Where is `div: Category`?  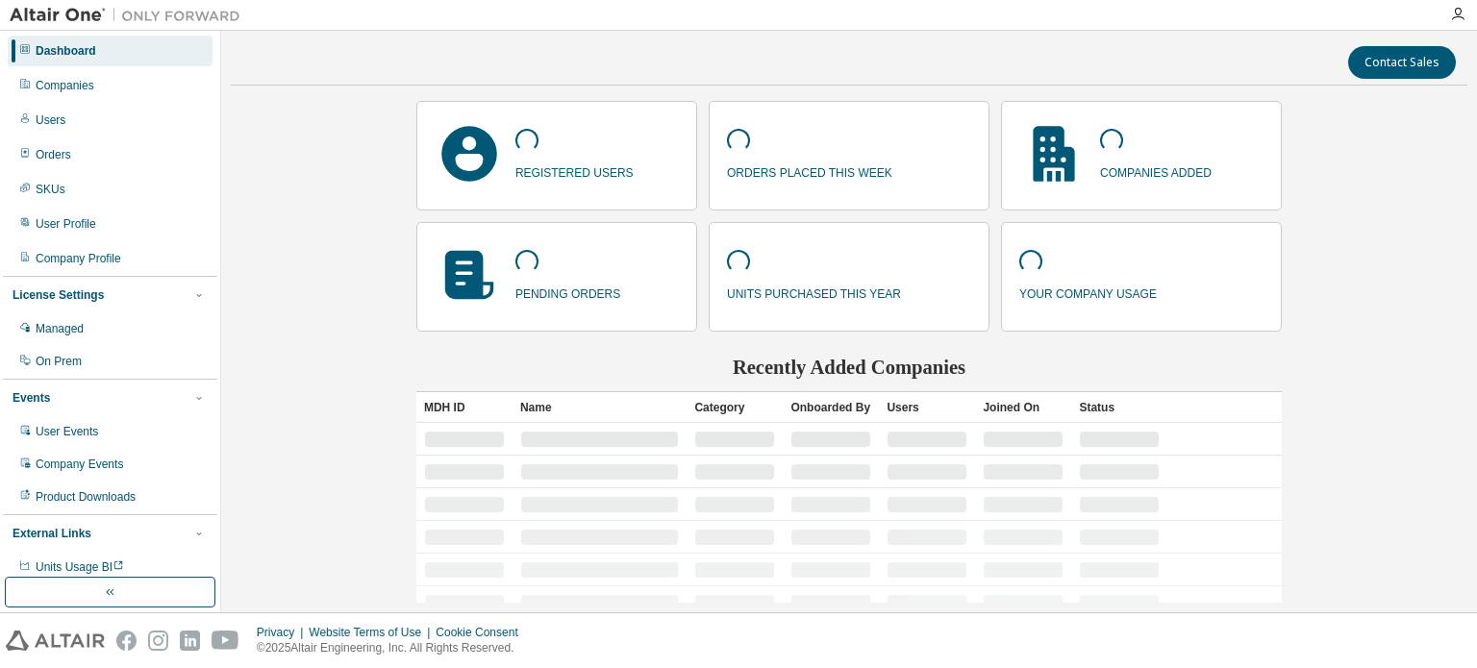
div: Category is located at coordinates (735, 408).